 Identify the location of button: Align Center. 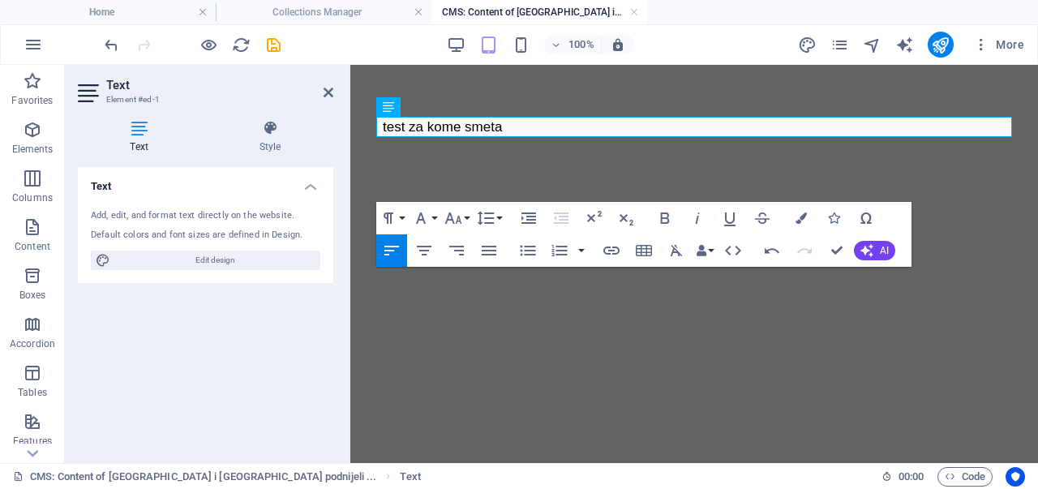
(424, 251).